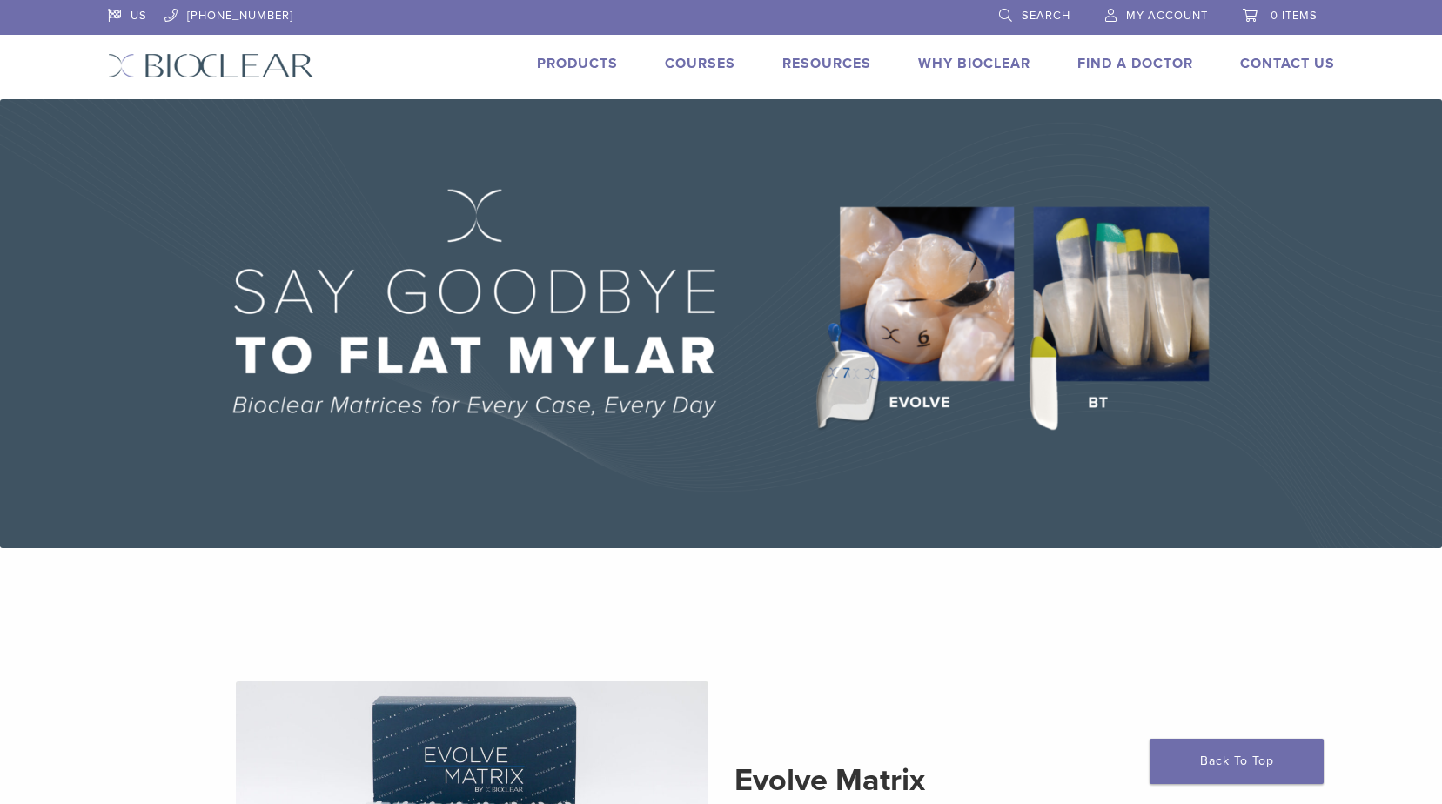  What do you see at coordinates (827, 64) in the screenshot?
I see `a: Resources` at bounding box center [827, 64].